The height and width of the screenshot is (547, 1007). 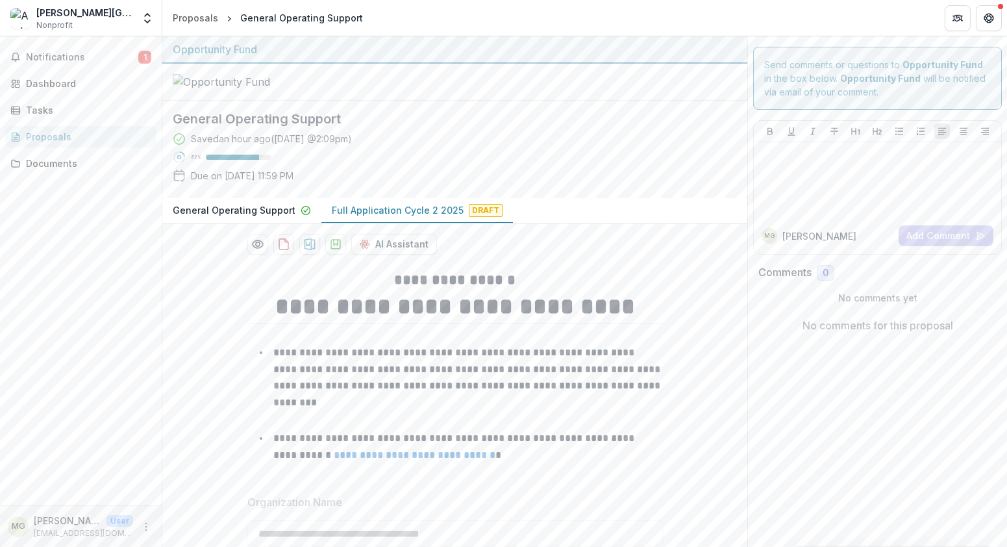 What do you see at coordinates (394, 244) in the screenshot?
I see `button: AI Assistant` at bounding box center [394, 244].